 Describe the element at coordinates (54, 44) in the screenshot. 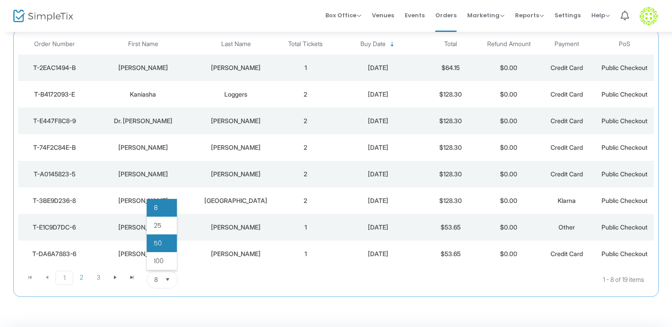

I see `span: Order Number` at that location.